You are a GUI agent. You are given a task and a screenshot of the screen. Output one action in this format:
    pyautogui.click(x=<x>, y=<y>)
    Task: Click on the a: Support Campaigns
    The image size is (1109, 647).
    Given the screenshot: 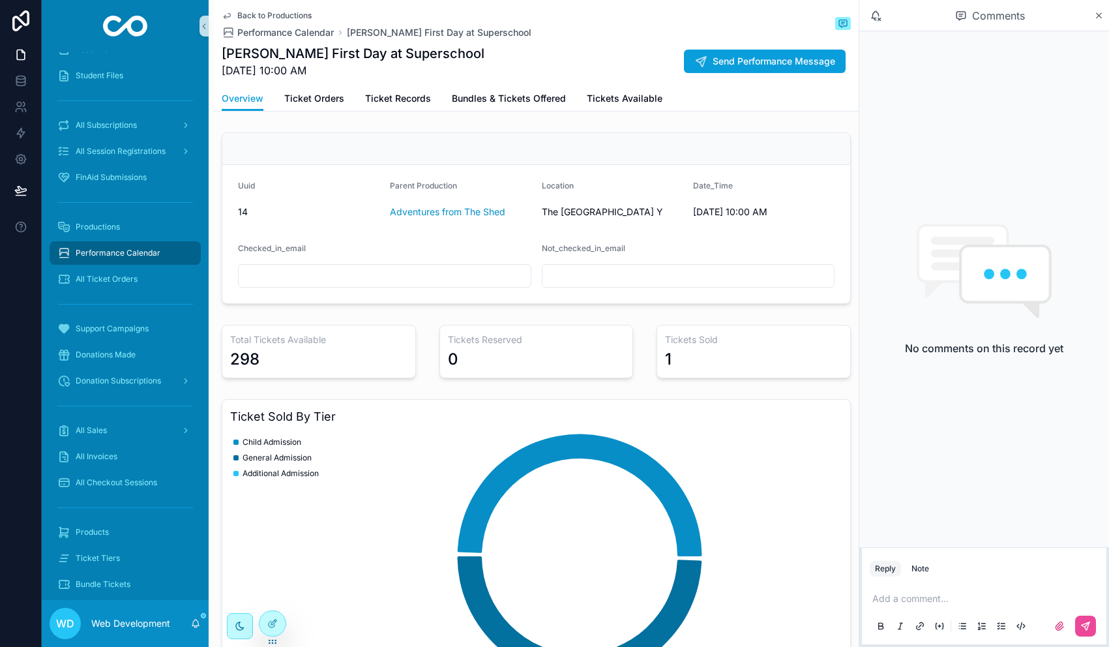 What is the action you would take?
    pyautogui.click(x=125, y=329)
    